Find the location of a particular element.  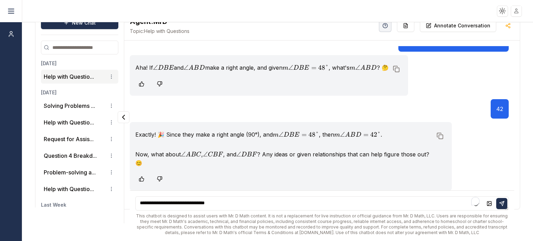

button: New Chat is located at coordinates (80, 23).